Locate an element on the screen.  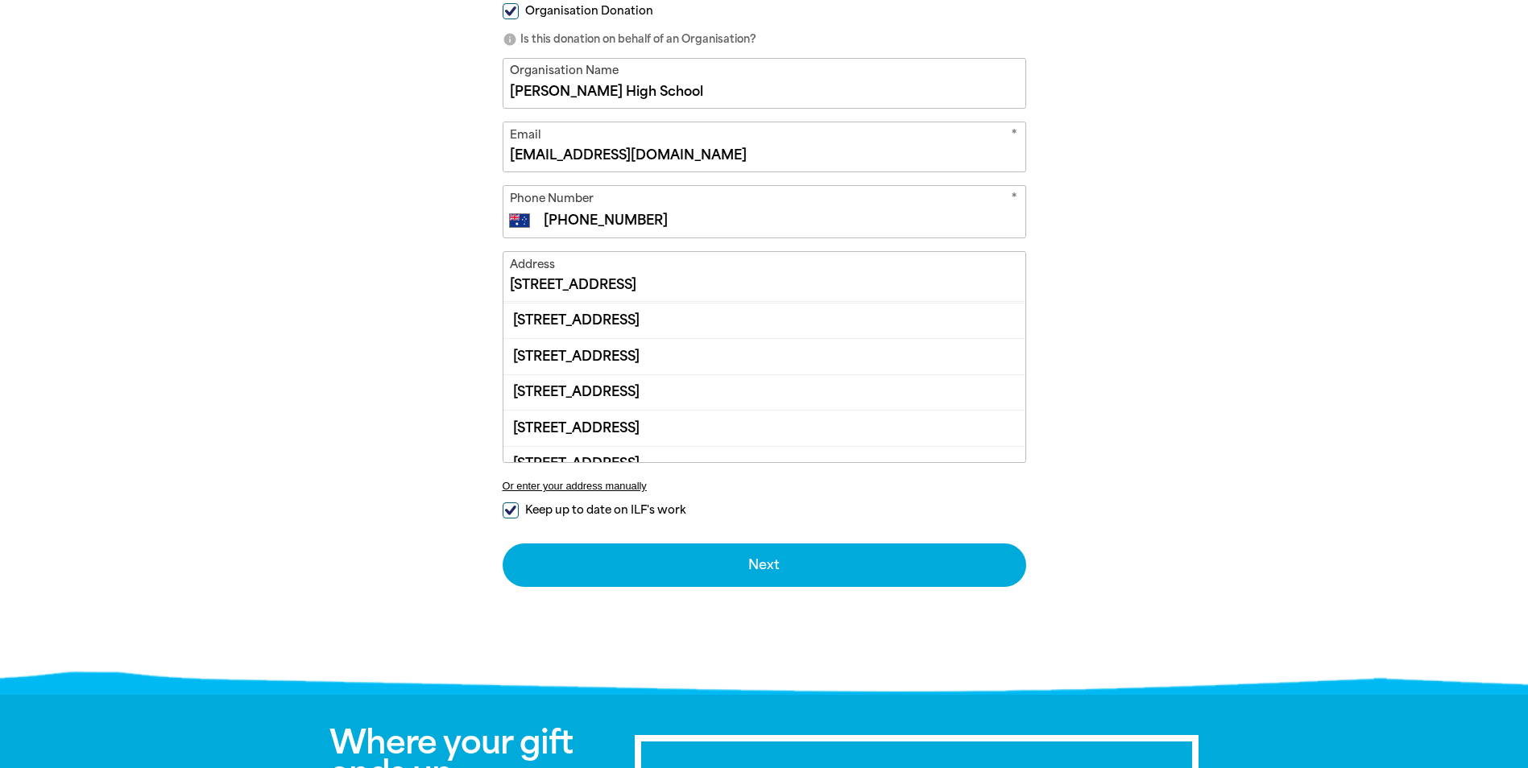
button: Next is located at coordinates (764, 565).